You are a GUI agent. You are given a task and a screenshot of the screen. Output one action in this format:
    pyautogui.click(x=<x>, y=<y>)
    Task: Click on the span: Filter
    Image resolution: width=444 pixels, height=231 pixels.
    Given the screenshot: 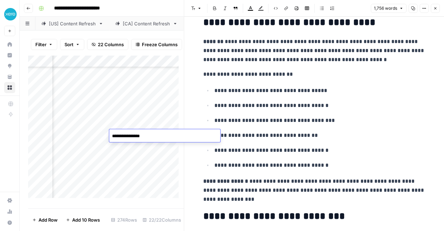 What is the action you would take?
    pyautogui.click(x=41, y=44)
    